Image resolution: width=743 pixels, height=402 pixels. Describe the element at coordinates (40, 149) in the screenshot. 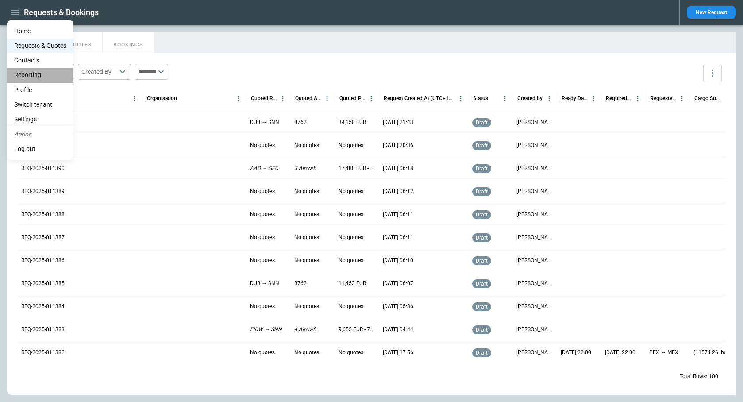

I see `li: Log out` at that location.